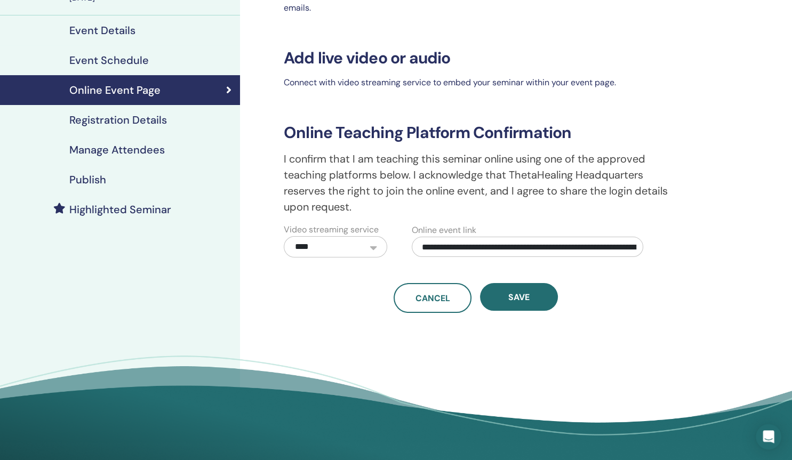 Image resolution: width=792 pixels, height=460 pixels. I want to click on h4: Online Event Page, so click(115, 90).